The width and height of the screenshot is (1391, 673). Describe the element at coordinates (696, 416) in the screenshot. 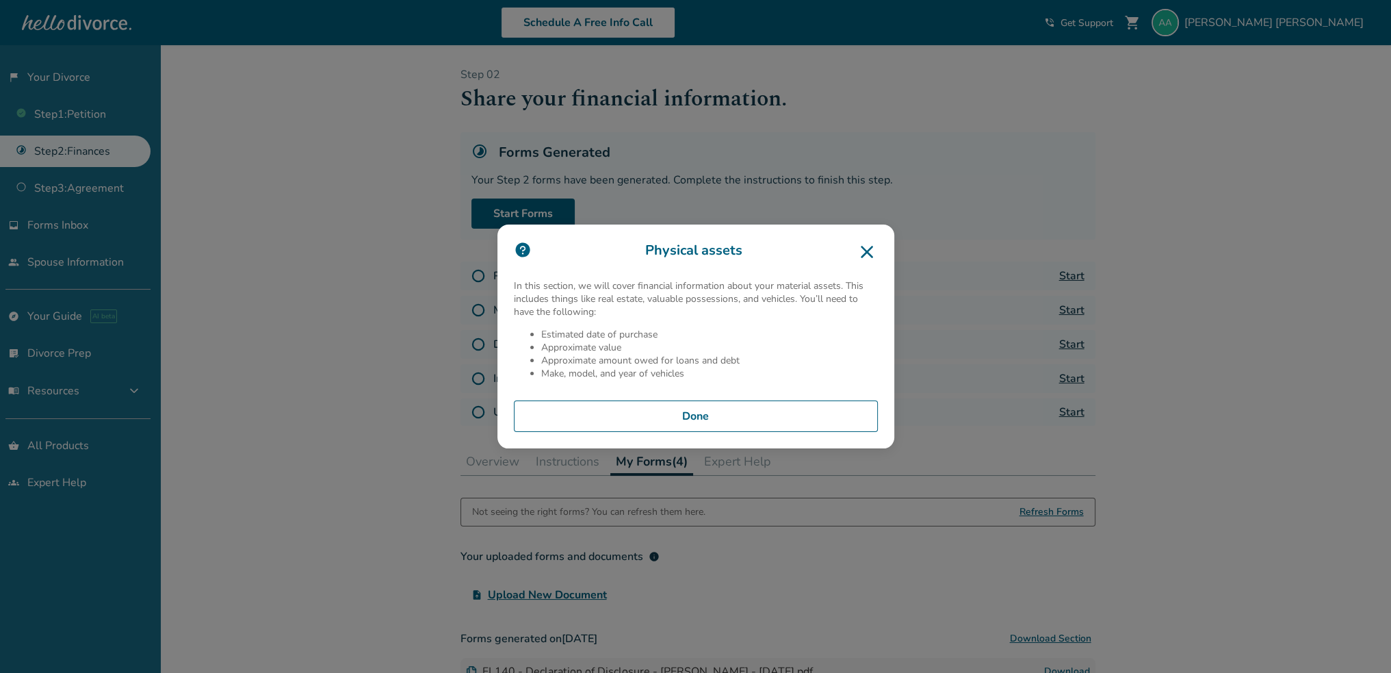

I see `button: Done` at that location.